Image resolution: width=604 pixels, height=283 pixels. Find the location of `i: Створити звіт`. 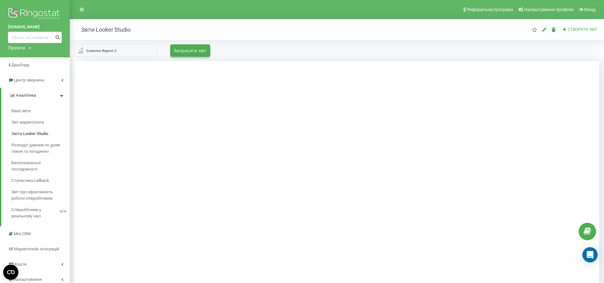

i: Створити звіт is located at coordinates (565, 29).